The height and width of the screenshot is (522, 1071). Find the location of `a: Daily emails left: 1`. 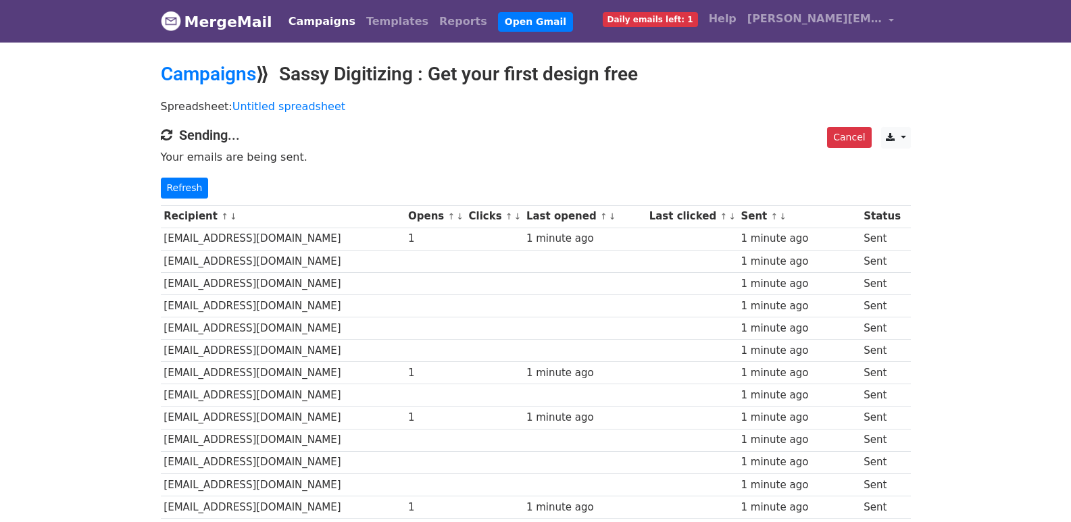

a: Daily emails left: 1 is located at coordinates (650, 19).